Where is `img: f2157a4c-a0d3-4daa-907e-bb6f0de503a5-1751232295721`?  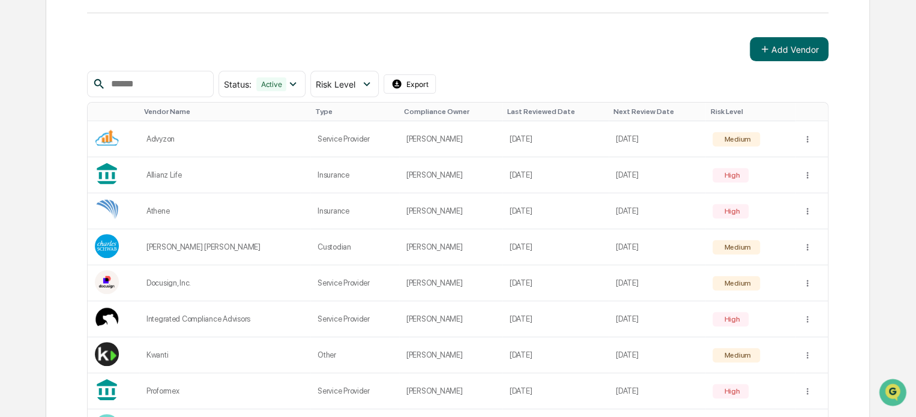
img: f2157a4c-a0d3-4daa-907e-bb6f0de503a5-1751232295721 is located at coordinates (15, 15).